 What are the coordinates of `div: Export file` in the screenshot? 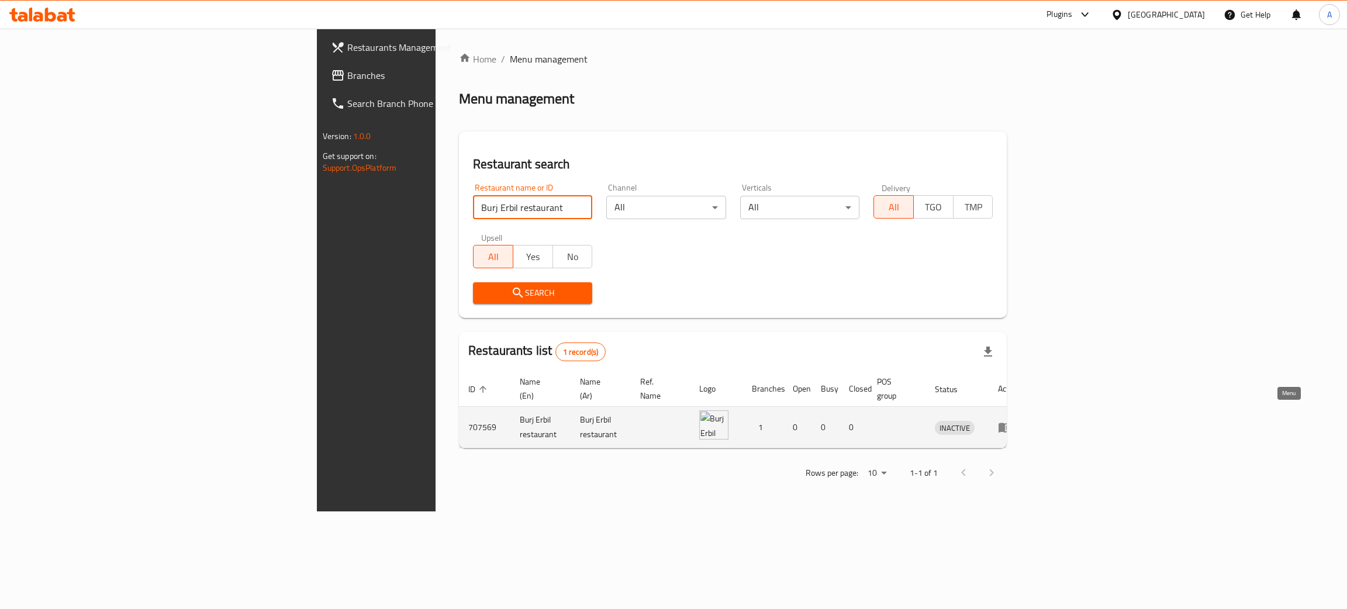 It's located at (988, 352).